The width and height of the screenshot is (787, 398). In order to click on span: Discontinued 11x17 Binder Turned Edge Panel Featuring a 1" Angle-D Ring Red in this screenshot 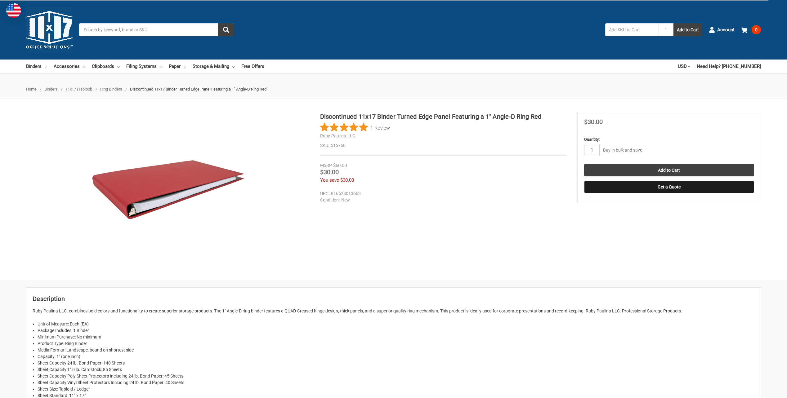, I will do `click(198, 89)`.